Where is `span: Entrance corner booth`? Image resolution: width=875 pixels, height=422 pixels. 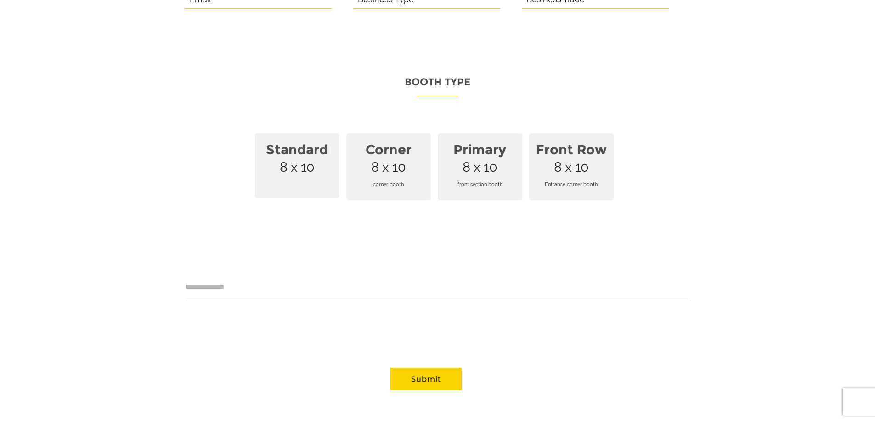
span: Entrance corner booth is located at coordinates (571, 184).